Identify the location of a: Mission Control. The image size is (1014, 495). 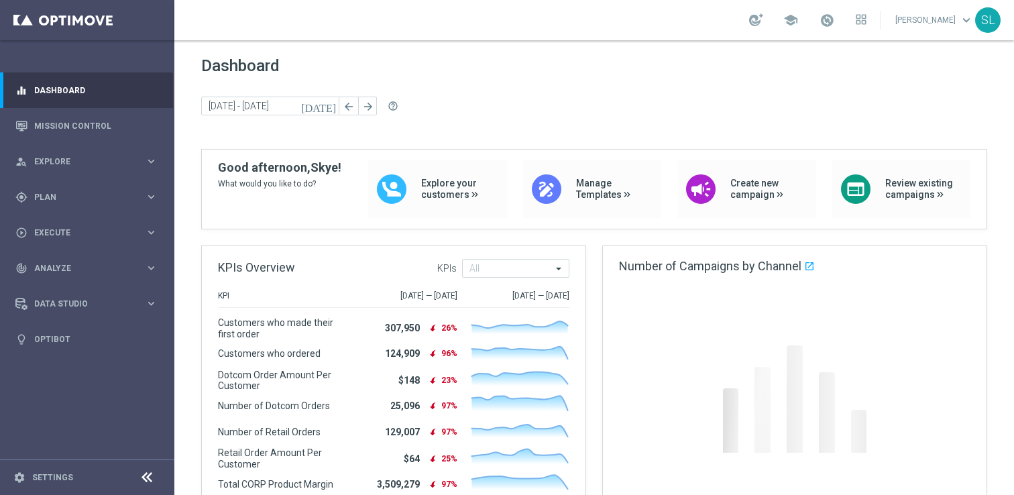
(96, 125).